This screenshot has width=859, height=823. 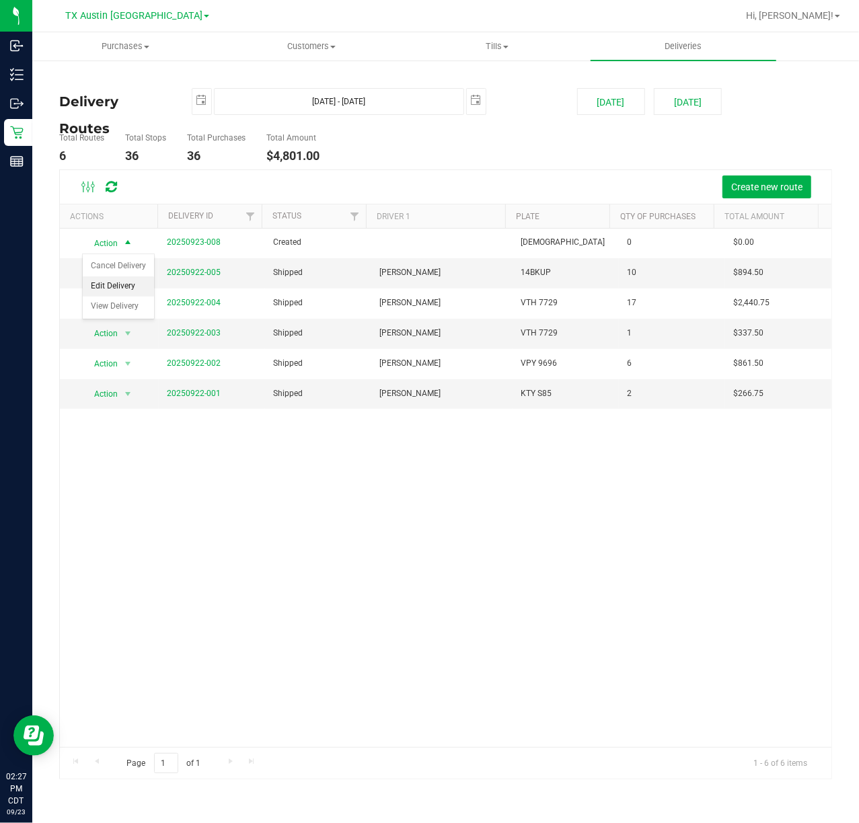 I want to click on li: Cancel Delivery, so click(x=118, y=266).